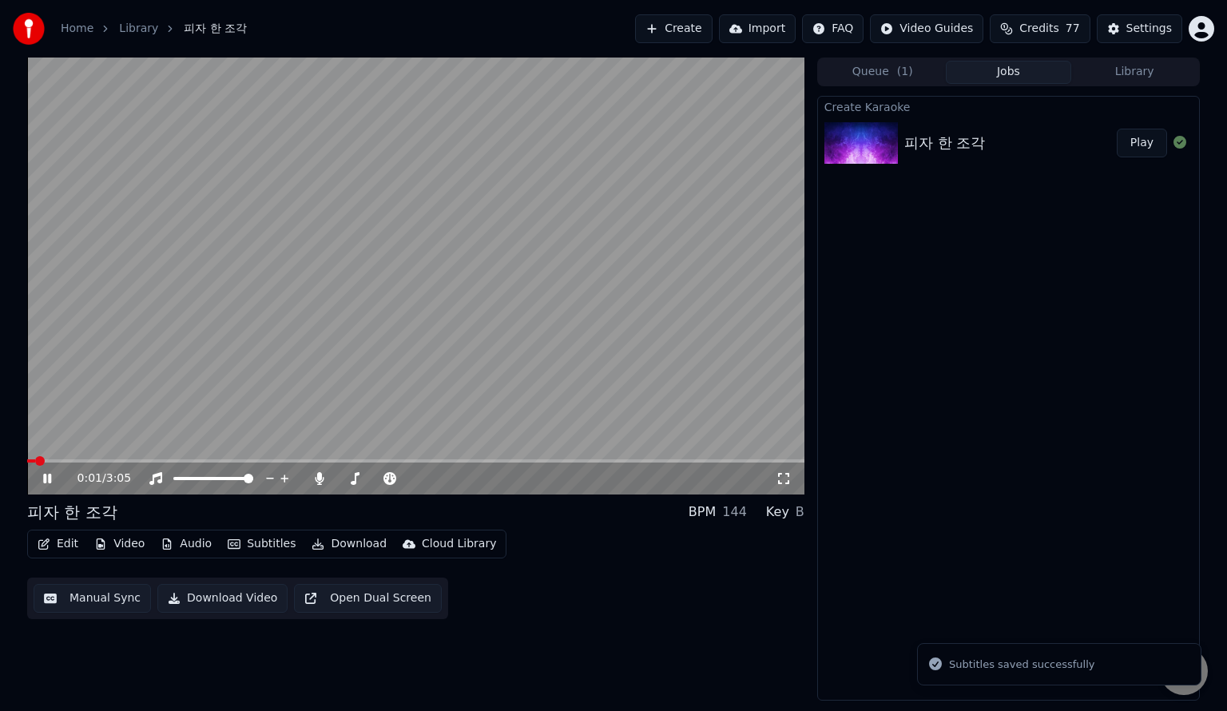  I want to click on button: Download Video, so click(222, 598).